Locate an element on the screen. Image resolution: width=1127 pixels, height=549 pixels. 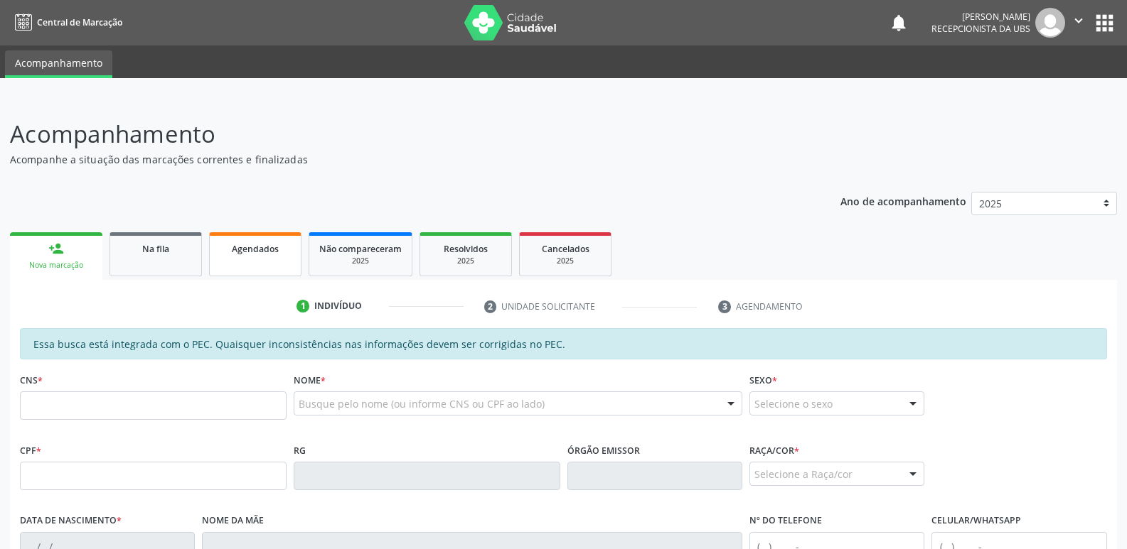
label: RG is located at coordinates (299, 451).